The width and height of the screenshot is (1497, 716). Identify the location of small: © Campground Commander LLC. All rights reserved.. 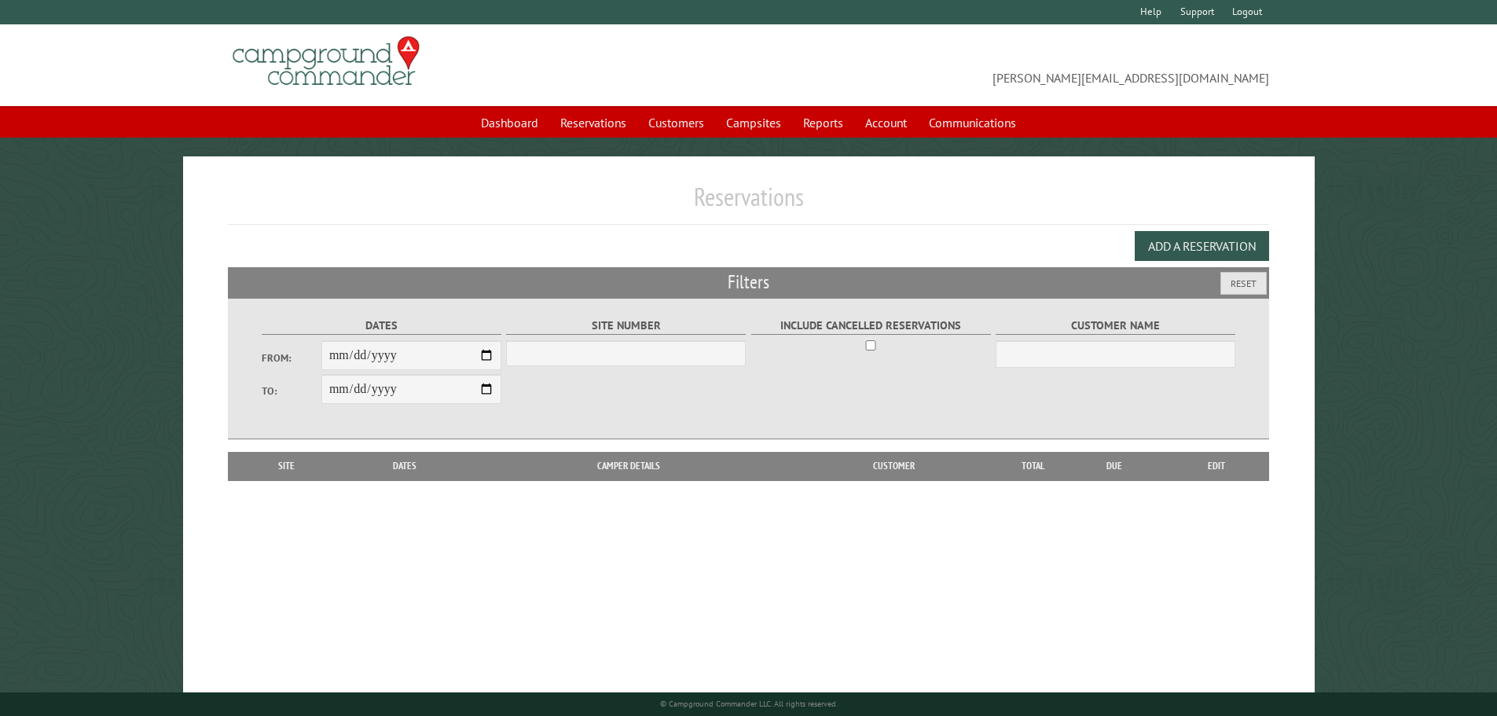
(749, 703).